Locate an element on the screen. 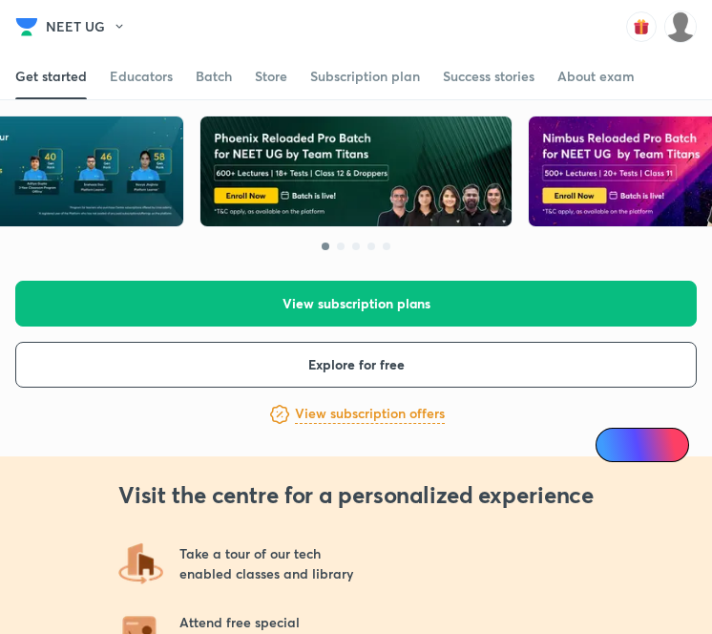  img: offering4.png is located at coordinates (141, 563).